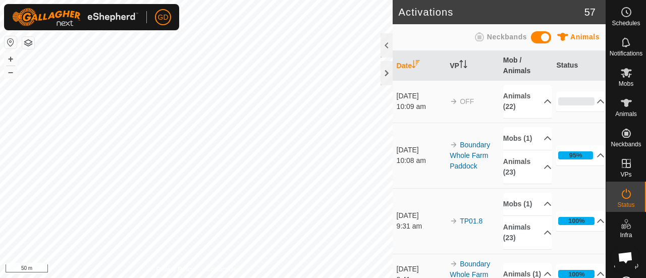 Image resolution: width=646 pixels, height=278 pixels. Describe the element at coordinates (579, 66) in the screenshot. I see `th: Status` at that location.